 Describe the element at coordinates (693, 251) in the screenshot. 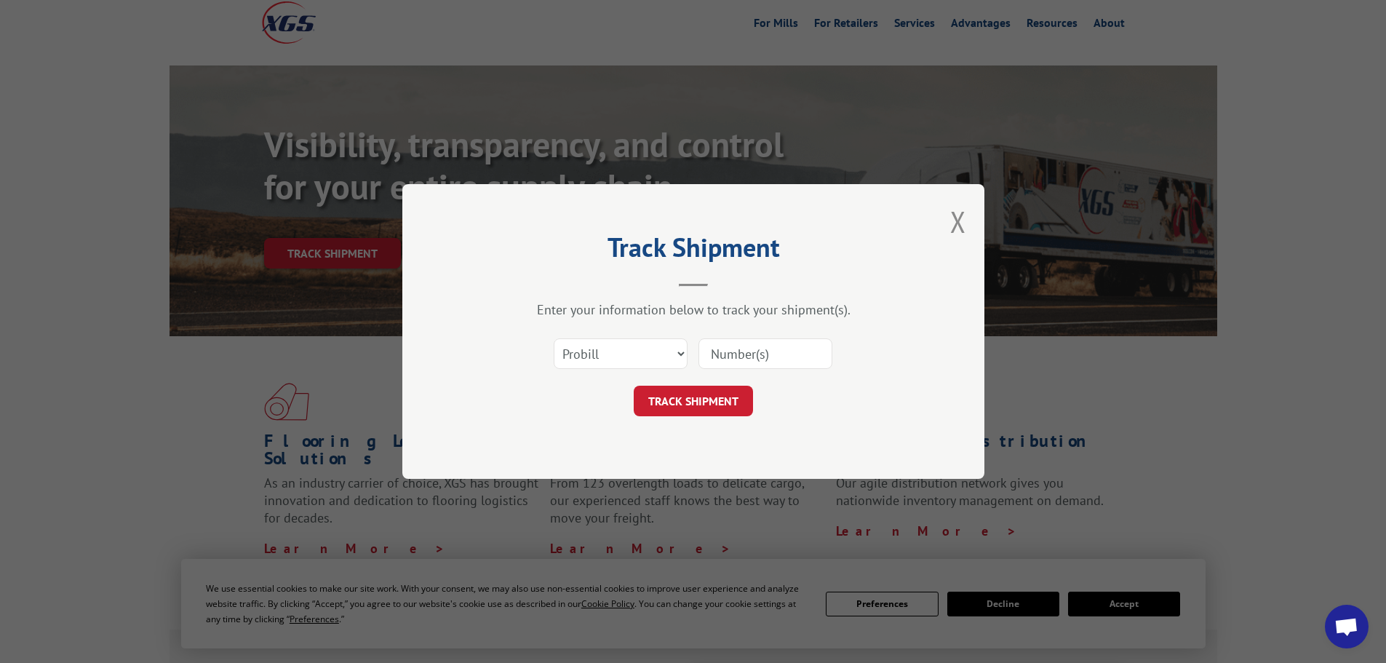

I see `h2: Track Shipment` at that location.